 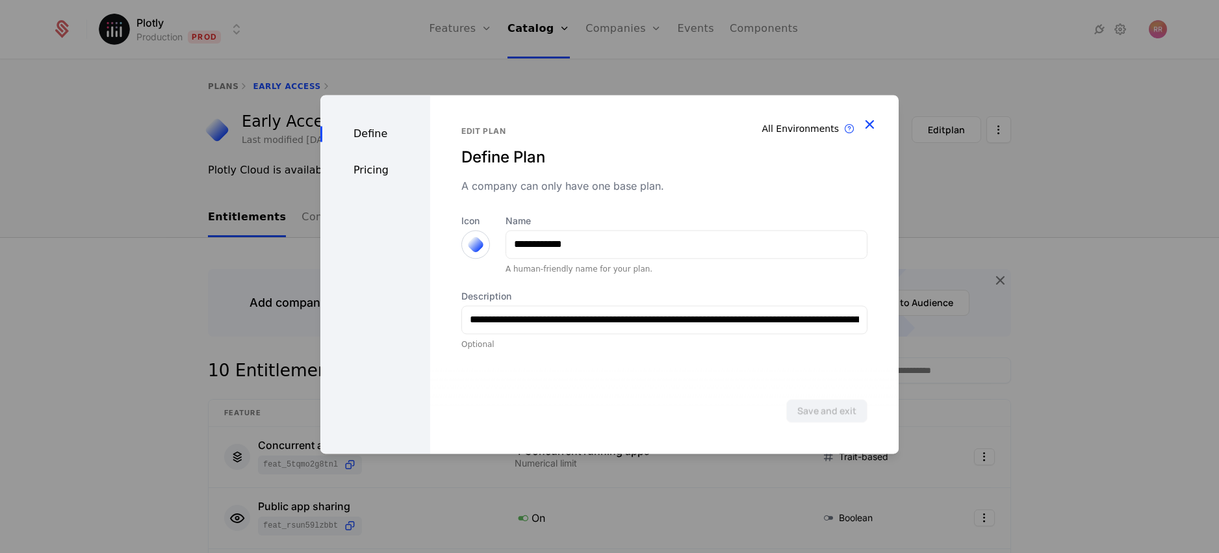 I want to click on div: Define Plan, so click(x=664, y=157).